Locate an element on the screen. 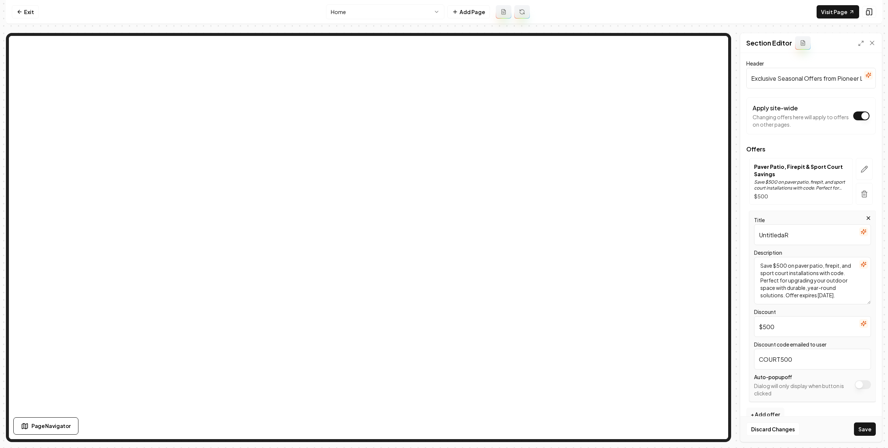 Image resolution: width=888 pixels, height=448 pixels. label: Apply site-wide is located at coordinates (775, 108).